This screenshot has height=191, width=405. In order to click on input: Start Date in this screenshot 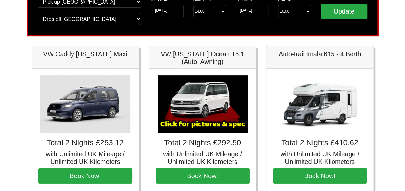, I will do `click(167, 11)`.